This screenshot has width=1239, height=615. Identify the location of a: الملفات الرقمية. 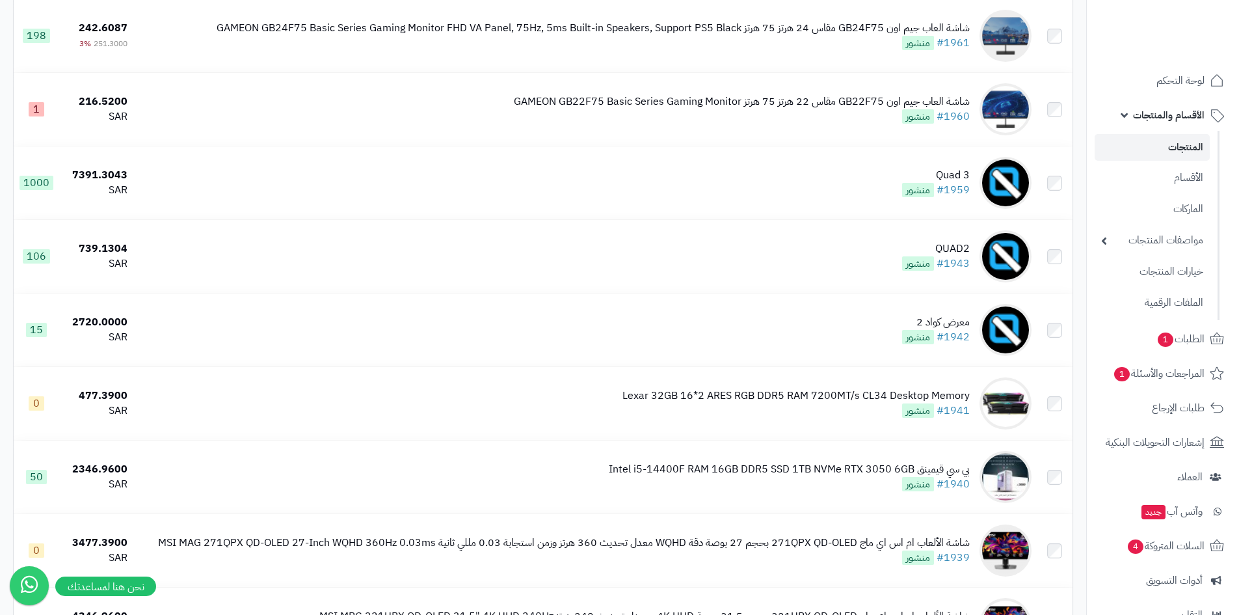
(1152, 302).